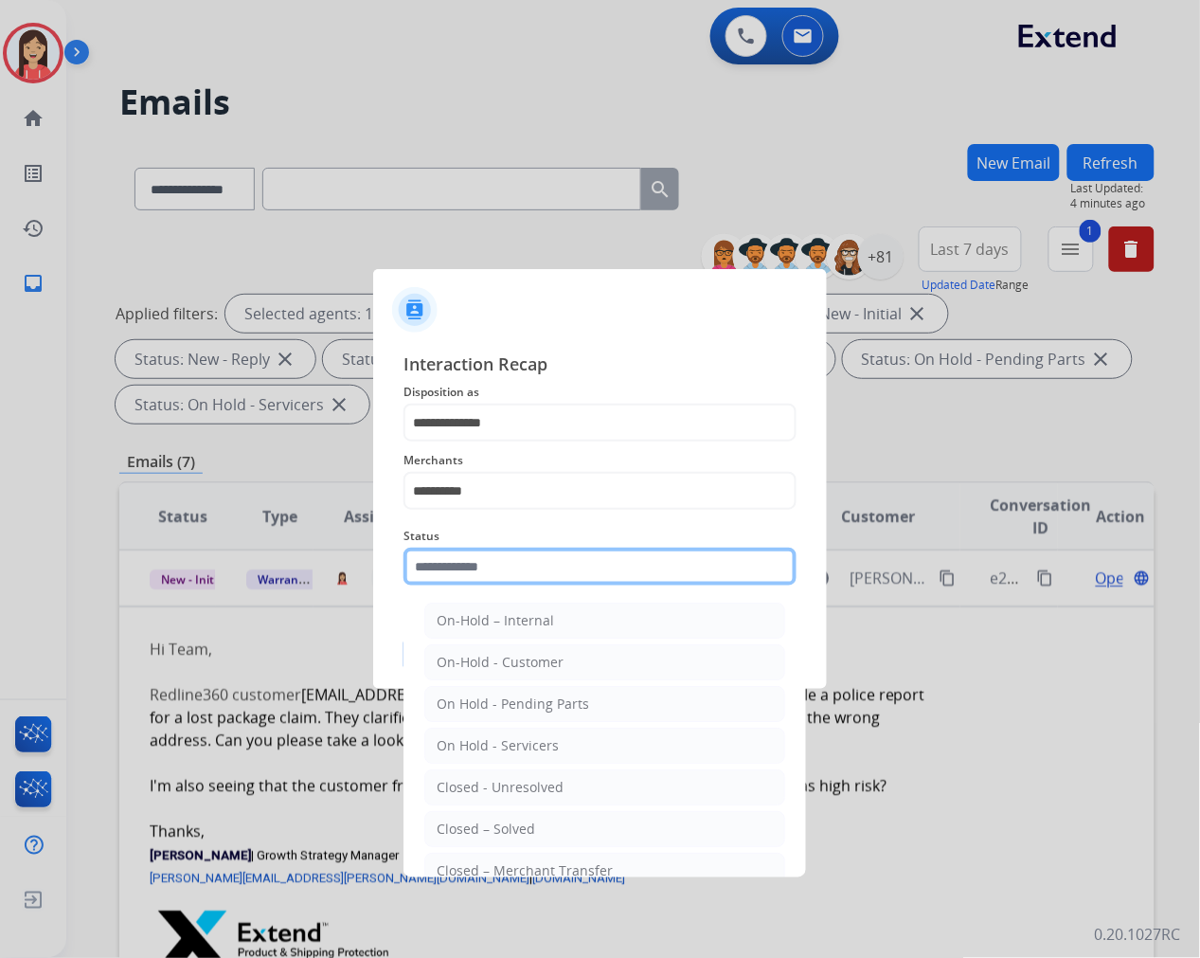  I want to click on span: Status, so click(600, 536).